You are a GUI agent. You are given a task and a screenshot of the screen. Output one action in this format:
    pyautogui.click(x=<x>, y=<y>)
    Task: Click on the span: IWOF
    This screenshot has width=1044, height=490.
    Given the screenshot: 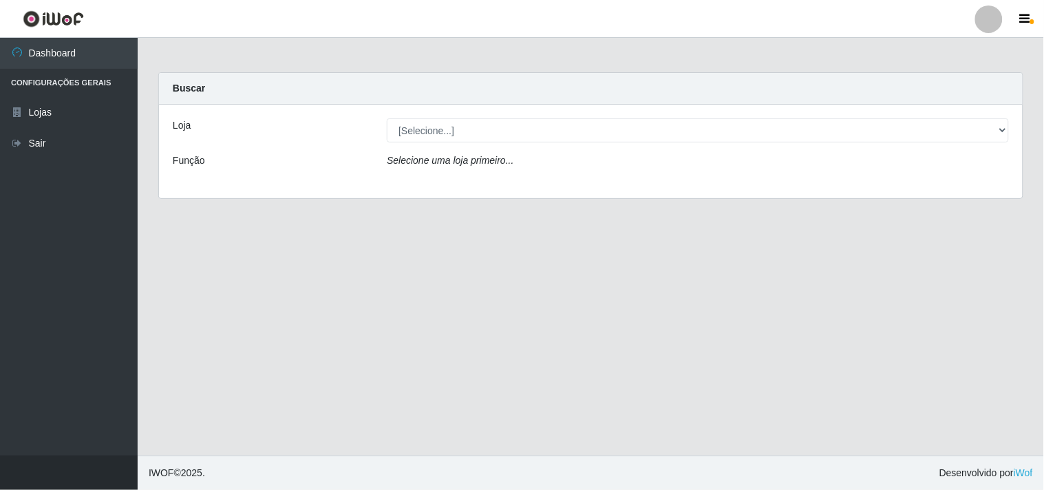 What is the action you would take?
    pyautogui.click(x=161, y=473)
    